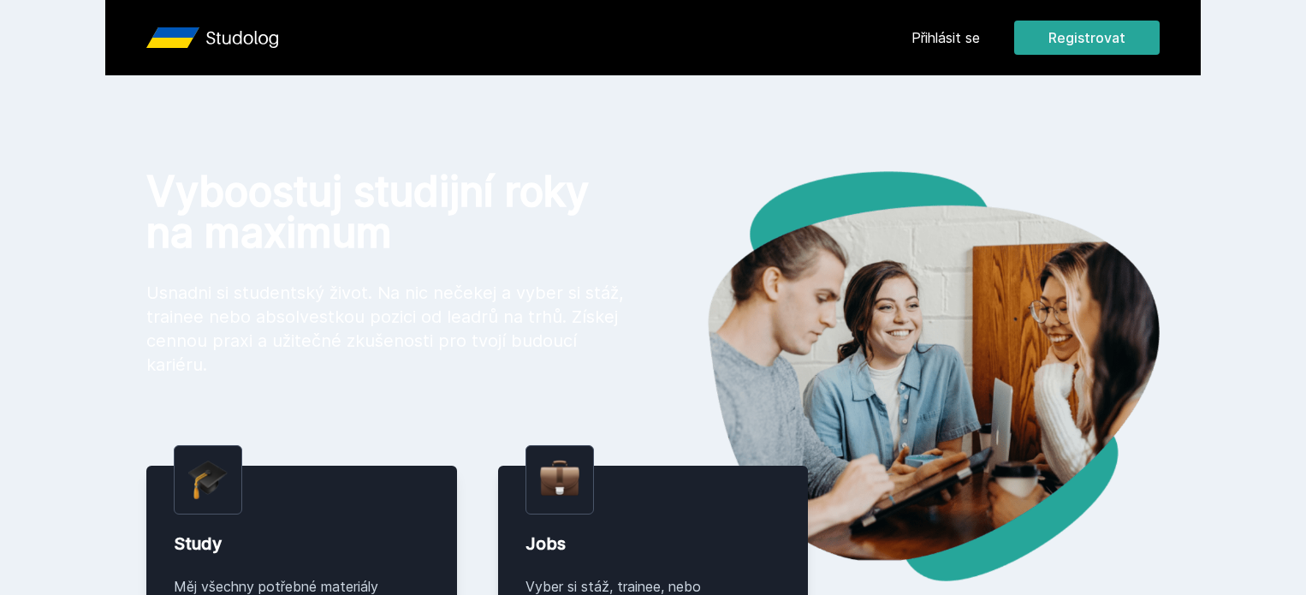 The height and width of the screenshot is (595, 1306). What do you see at coordinates (653, 544) in the screenshot?
I see `div: Jobs` at bounding box center [653, 544].